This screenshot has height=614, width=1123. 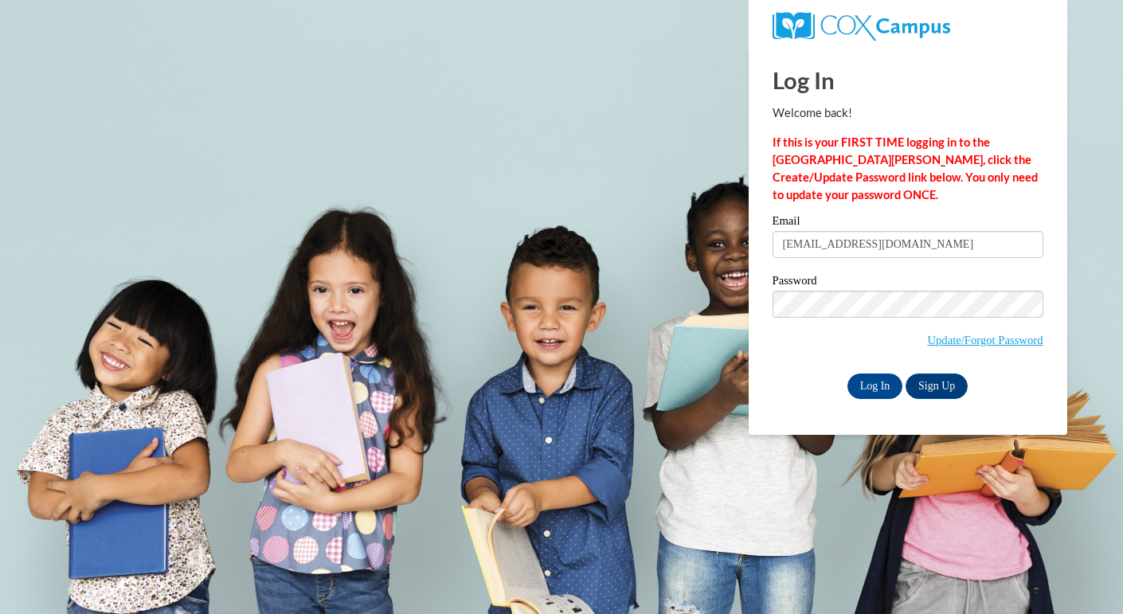 What do you see at coordinates (936, 386) in the screenshot?
I see `a: Sign Up` at bounding box center [936, 386].